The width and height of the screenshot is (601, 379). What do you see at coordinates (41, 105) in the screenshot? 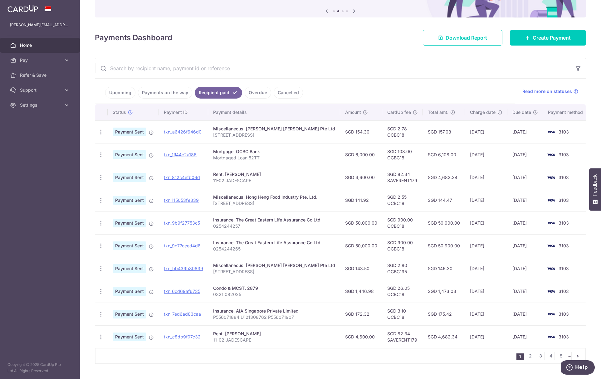
I see `span: Settings` at bounding box center [41, 105].